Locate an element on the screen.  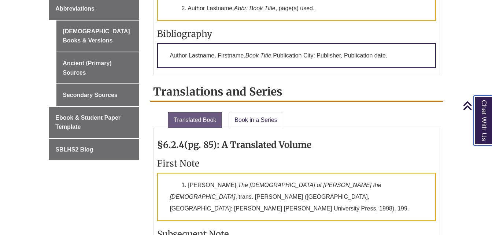
span: Ebook & Student Paper Template is located at coordinates (88, 122).